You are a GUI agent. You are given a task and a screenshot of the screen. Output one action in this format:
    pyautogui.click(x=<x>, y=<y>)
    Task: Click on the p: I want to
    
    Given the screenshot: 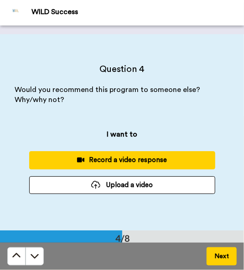 What is the action you would take?
    pyautogui.click(x=122, y=134)
    